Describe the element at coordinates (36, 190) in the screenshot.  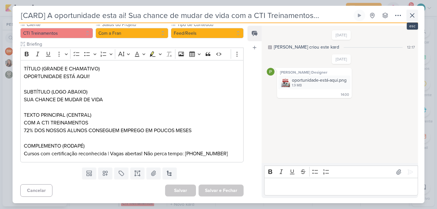
I see `button: Cancelar` at that location.